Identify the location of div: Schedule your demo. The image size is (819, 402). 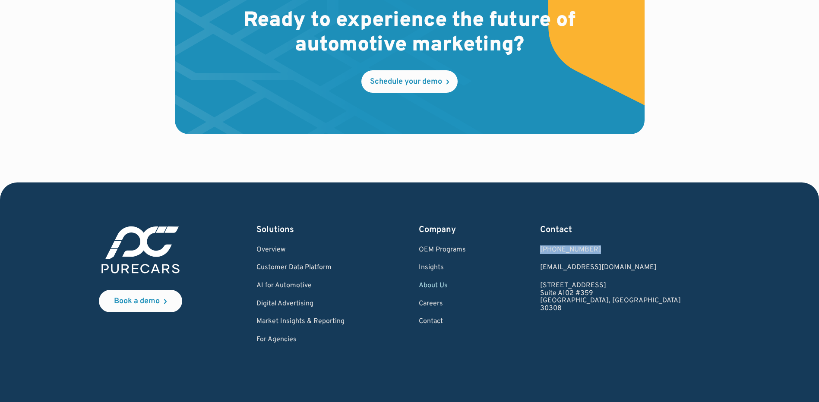
(406, 82).